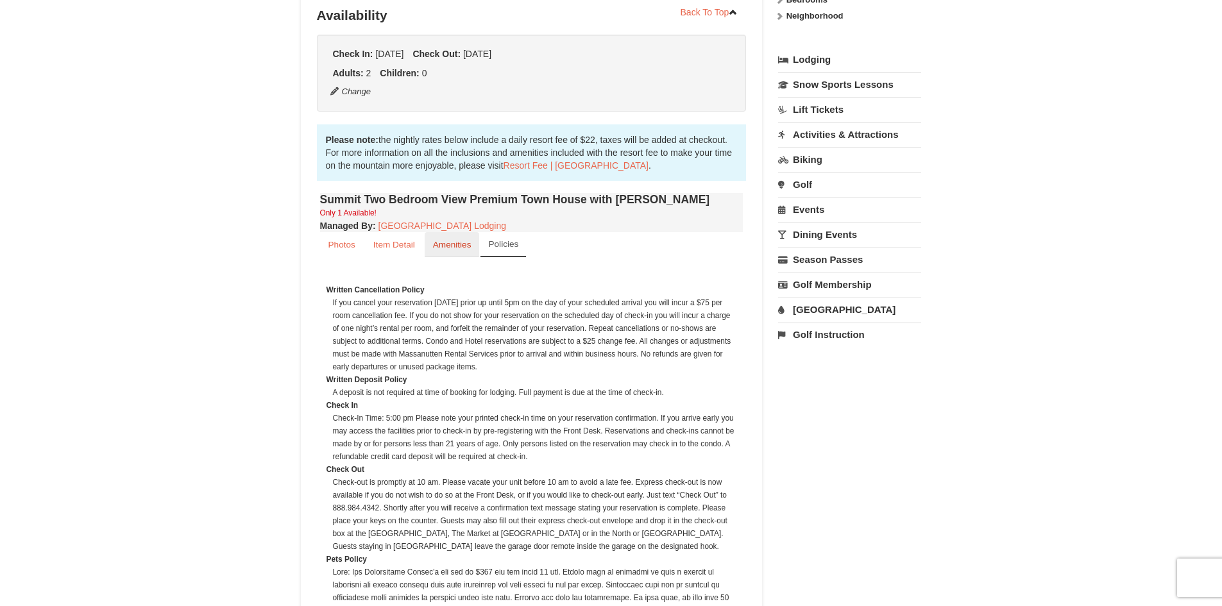 Image resolution: width=1222 pixels, height=606 pixels. Describe the element at coordinates (849, 284) in the screenshot. I see `a: Golf Membership` at that location.